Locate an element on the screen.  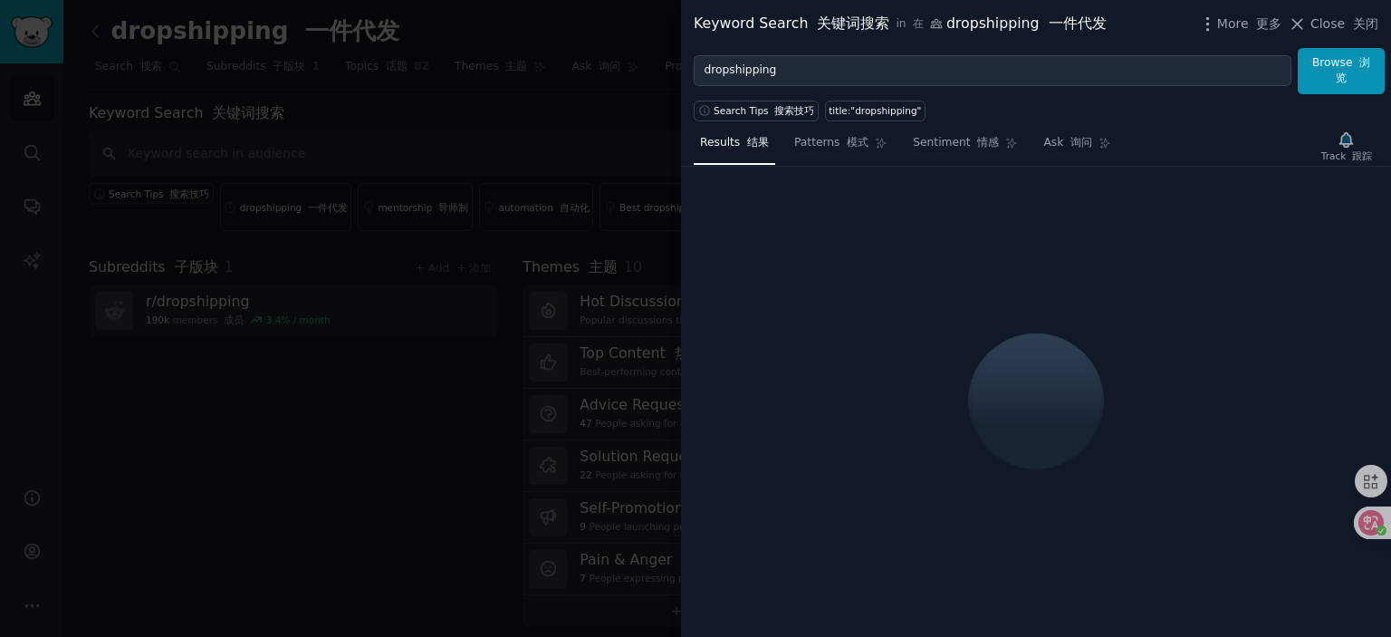
font: 情感 is located at coordinates (988, 142).